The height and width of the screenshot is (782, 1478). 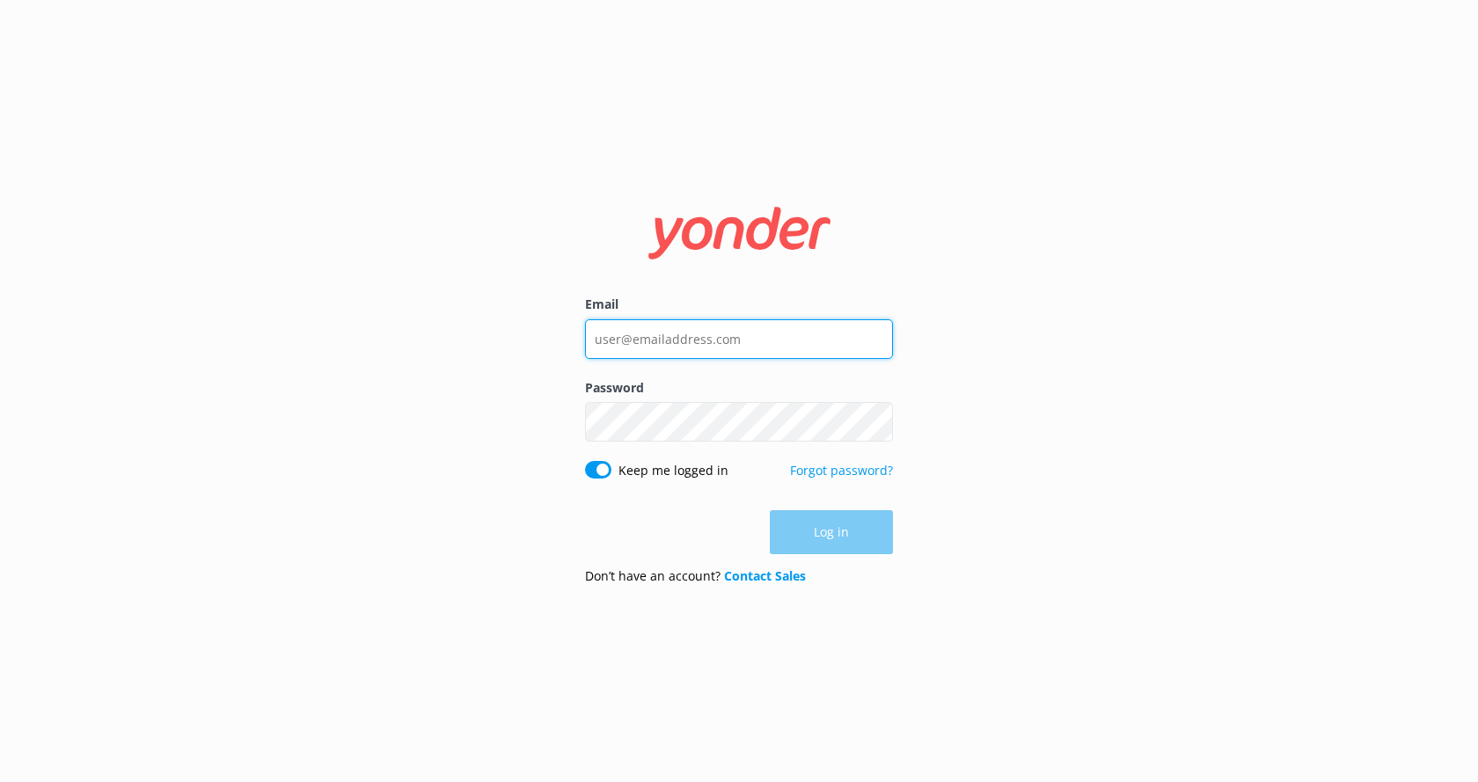 I want to click on label: Keep me logged in, so click(x=673, y=471).